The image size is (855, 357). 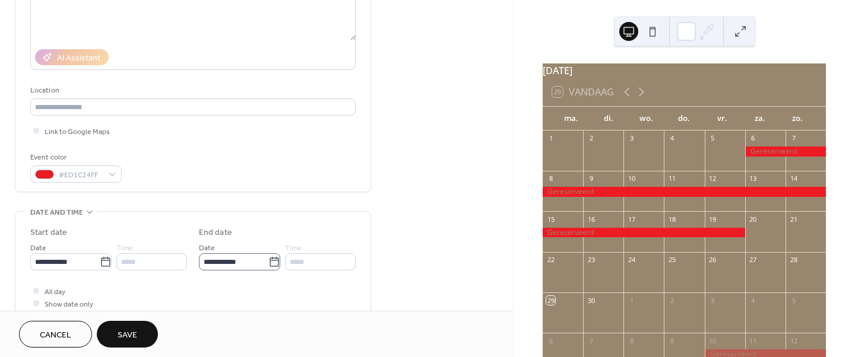 What do you see at coordinates (591, 260) in the screenshot?
I see `div: 23` at bounding box center [591, 260].